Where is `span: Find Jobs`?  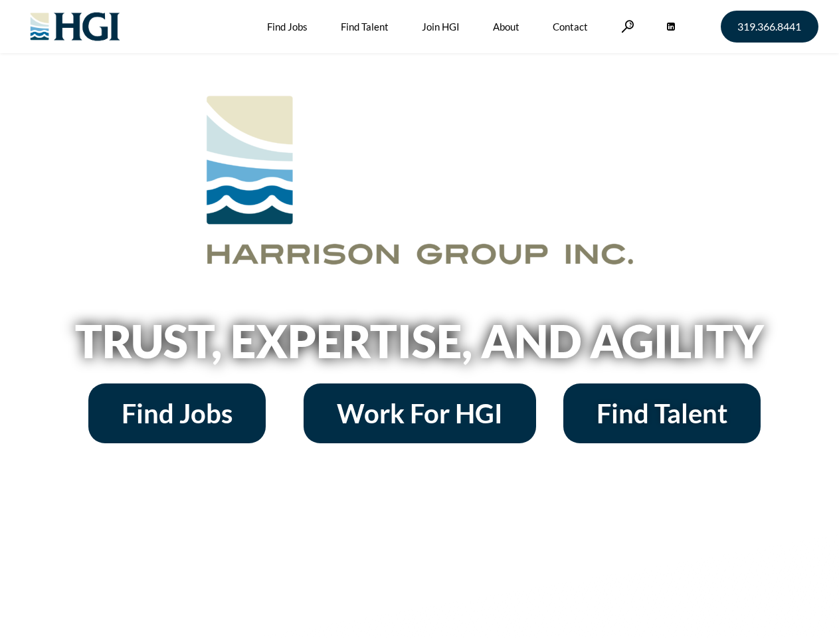
span: Find Jobs is located at coordinates (177, 413).